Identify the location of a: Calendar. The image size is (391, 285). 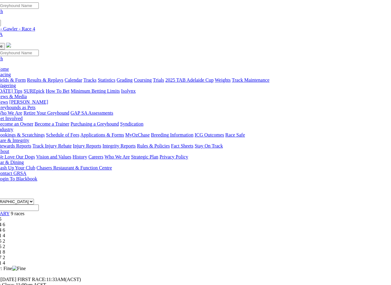
(73, 80).